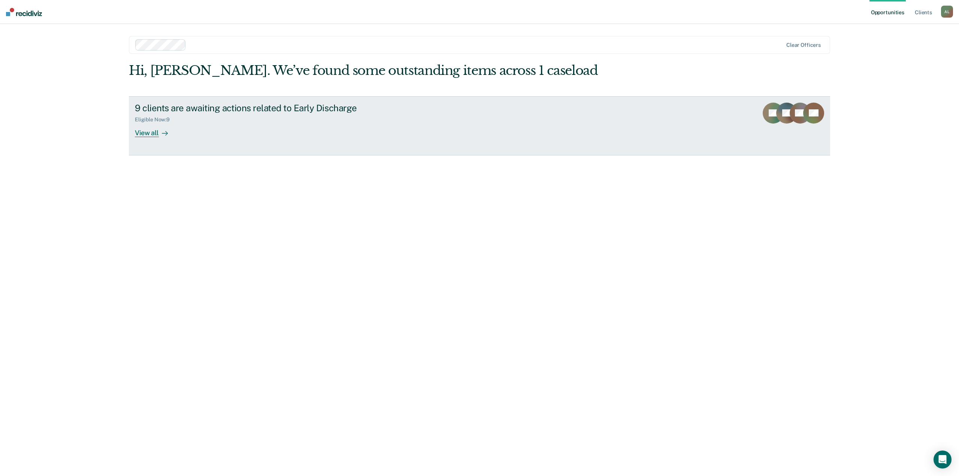 The image size is (959, 476). Describe the element at coordinates (479, 126) in the screenshot. I see `a: 9 clients are awaiting actions related to Early DischargeEligible Now:9View all` at that location.